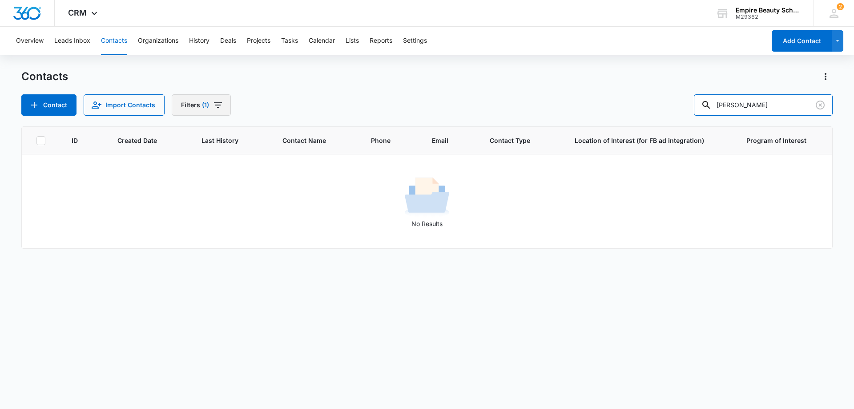  What do you see at coordinates (384, 140) in the screenshot?
I see `span: Phone` at bounding box center [384, 140].